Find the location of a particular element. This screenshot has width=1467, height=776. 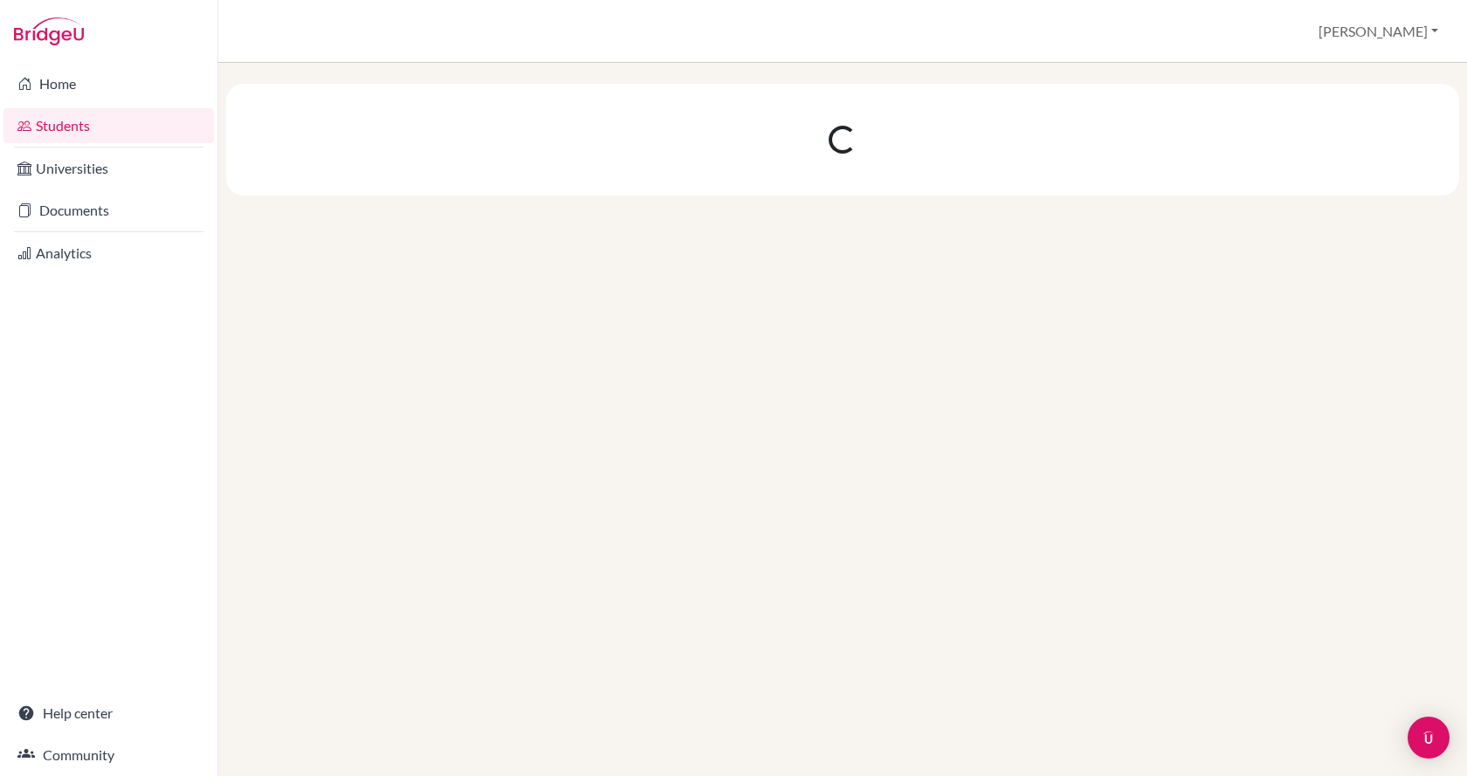

a: Analytics is located at coordinates (108, 253).